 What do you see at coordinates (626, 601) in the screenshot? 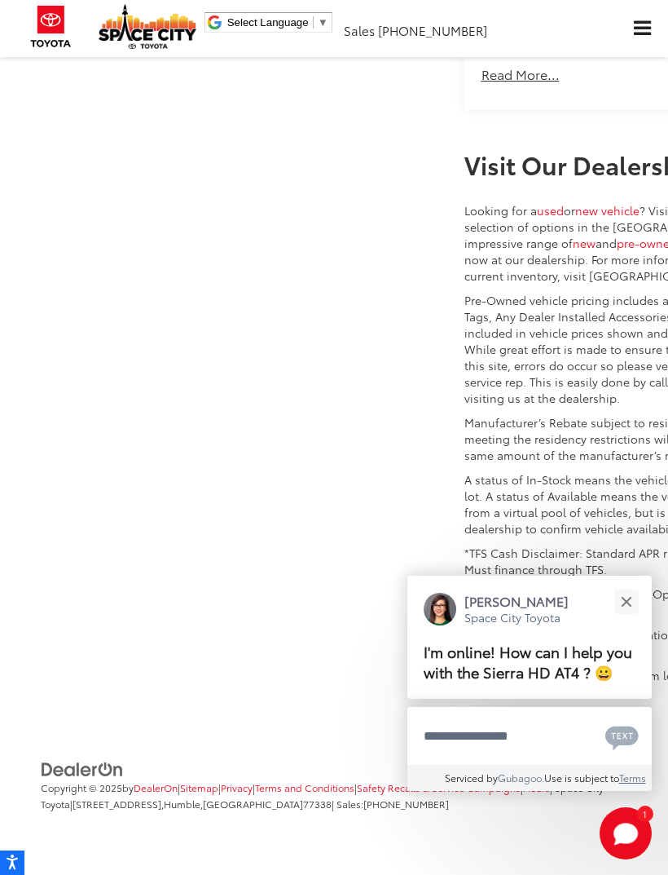
I see `button: Close` at bounding box center [626, 601].